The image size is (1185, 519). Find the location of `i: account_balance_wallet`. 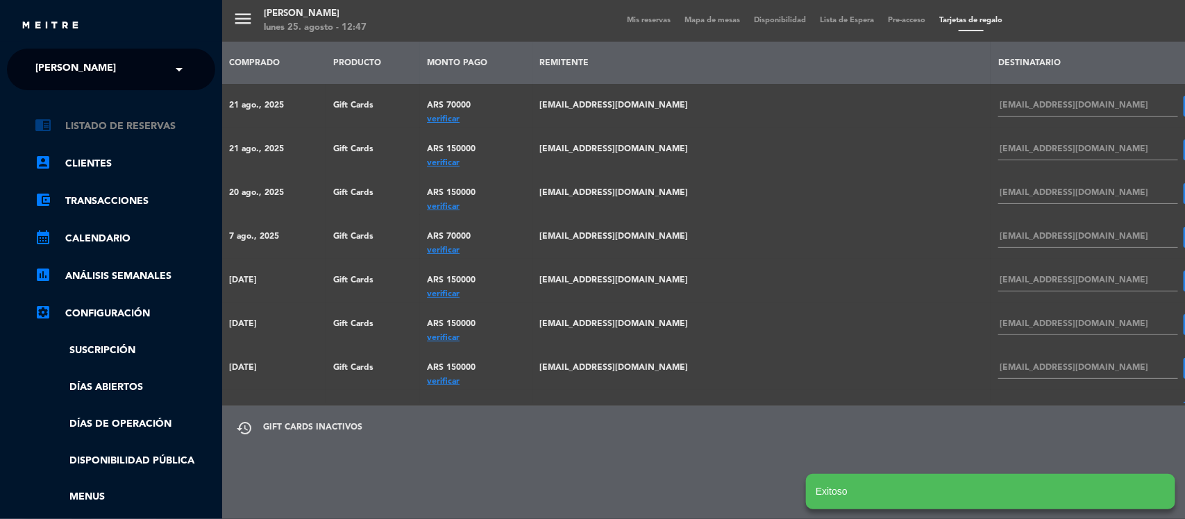

i: account_balance_wallet is located at coordinates (43, 200).